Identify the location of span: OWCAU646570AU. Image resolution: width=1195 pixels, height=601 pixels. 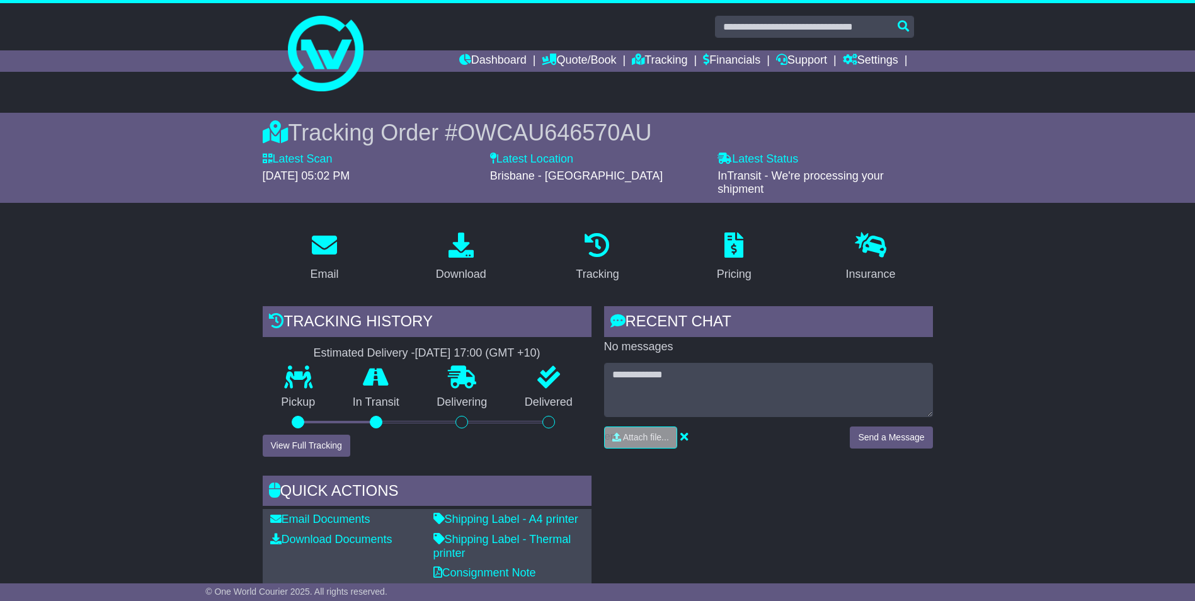
(554, 132).